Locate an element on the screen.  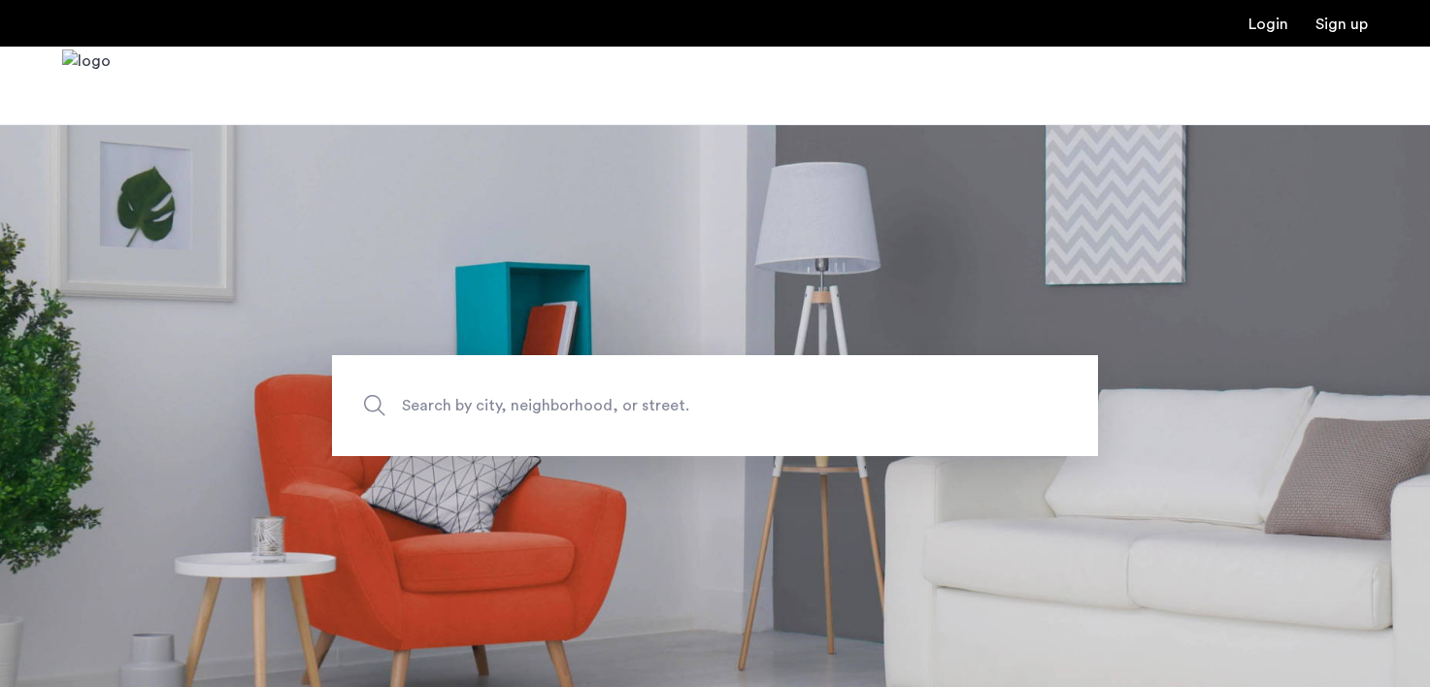
a: Login is located at coordinates (1267, 24).